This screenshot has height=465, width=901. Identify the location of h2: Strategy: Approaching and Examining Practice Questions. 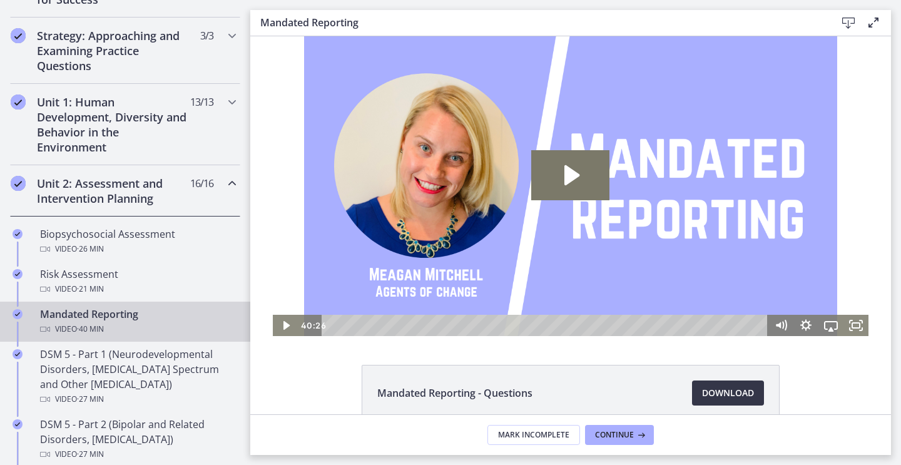
(113, 51).